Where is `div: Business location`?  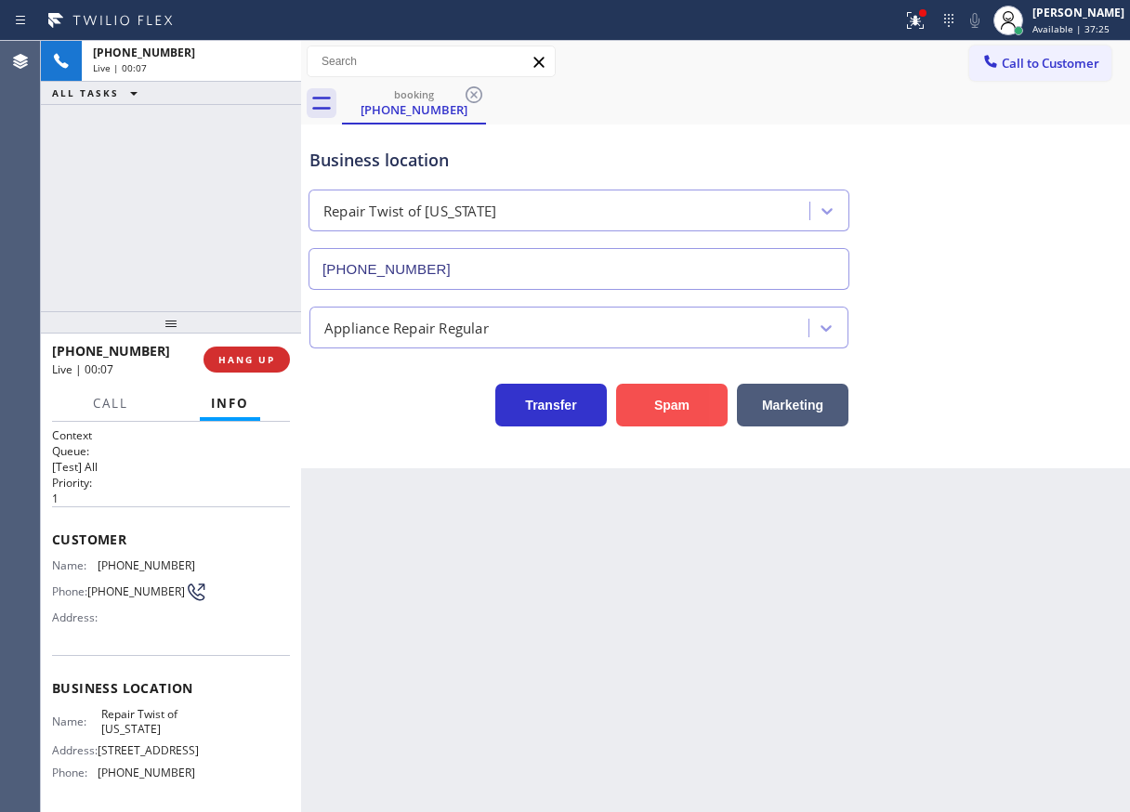
div: Business location is located at coordinates (579, 160).